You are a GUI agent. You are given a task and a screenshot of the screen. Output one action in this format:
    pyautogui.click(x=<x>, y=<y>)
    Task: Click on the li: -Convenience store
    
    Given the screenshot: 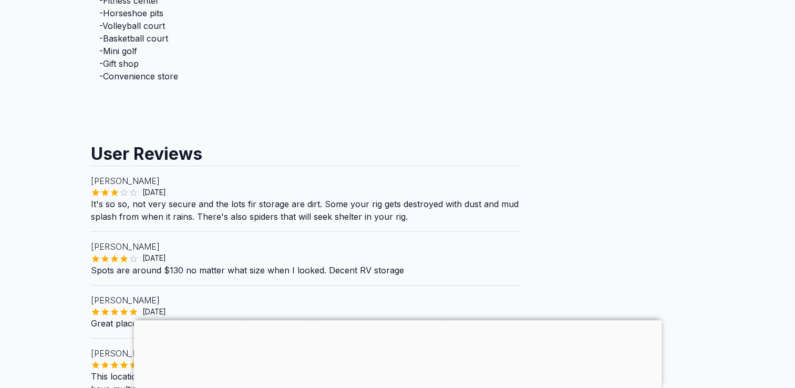 What is the action you would take?
    pyautogui.click(x=306, y=76)
    